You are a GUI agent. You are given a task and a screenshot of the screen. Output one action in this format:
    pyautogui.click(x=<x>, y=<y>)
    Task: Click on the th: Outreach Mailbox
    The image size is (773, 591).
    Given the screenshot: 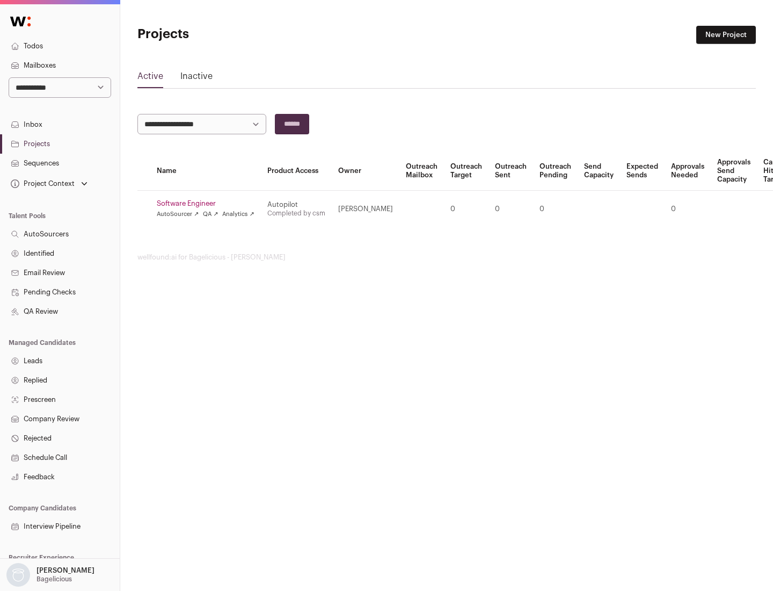 What is the action you would take?
    pyautogui.click(x=422, y=171)
    